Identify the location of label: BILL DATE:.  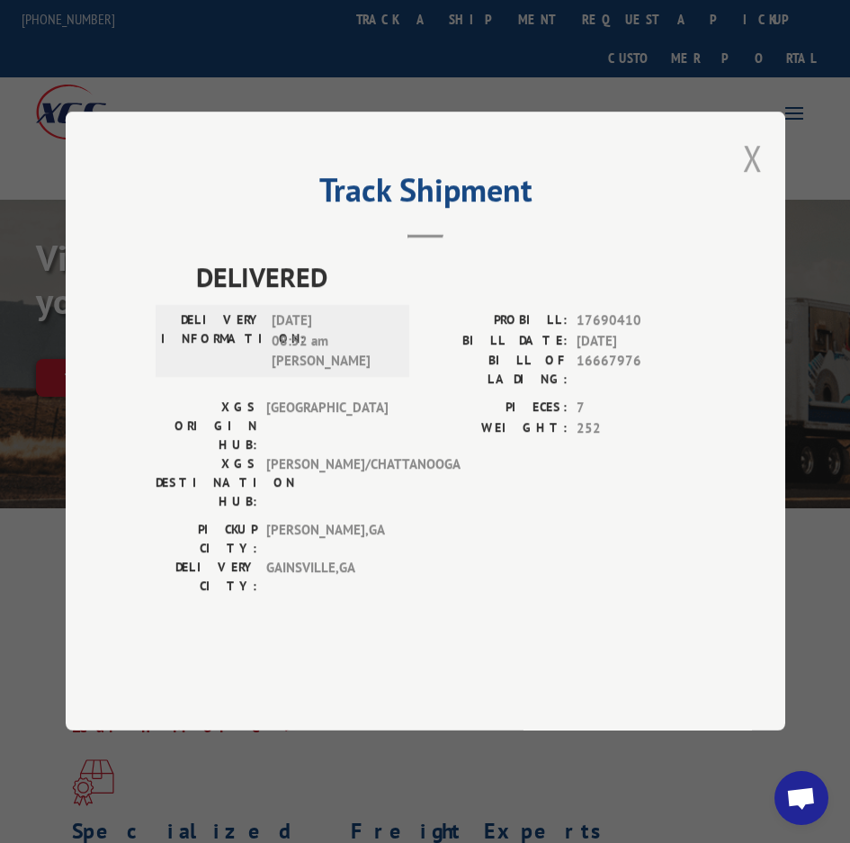
(497, 341).